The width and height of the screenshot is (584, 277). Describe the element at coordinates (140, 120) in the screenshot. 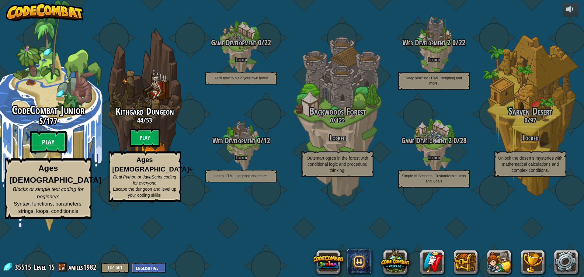

I see `span: 44` at that location.